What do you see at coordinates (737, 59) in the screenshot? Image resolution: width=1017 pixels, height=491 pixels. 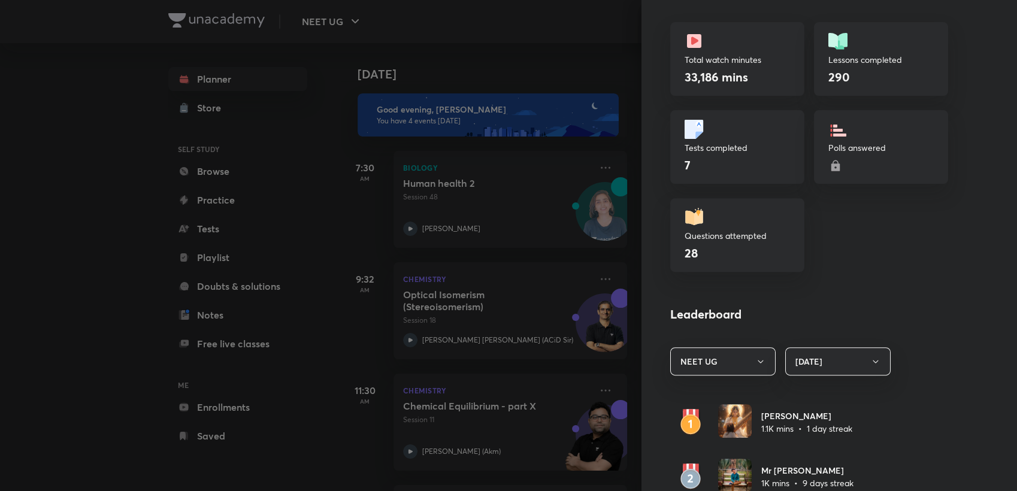 I see `p: Total watch minutes` at bounding box center [737, 59].